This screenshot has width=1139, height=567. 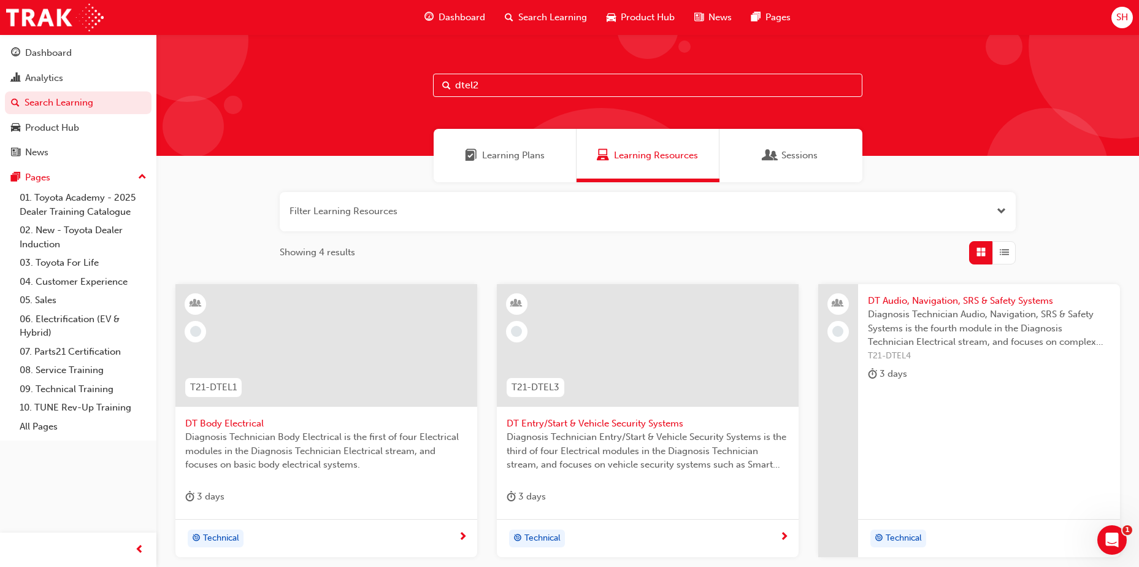 What do you see at coordinates (55, 17) in the screenshot?
I see `a: Trak` at bounding box center [55, 17].